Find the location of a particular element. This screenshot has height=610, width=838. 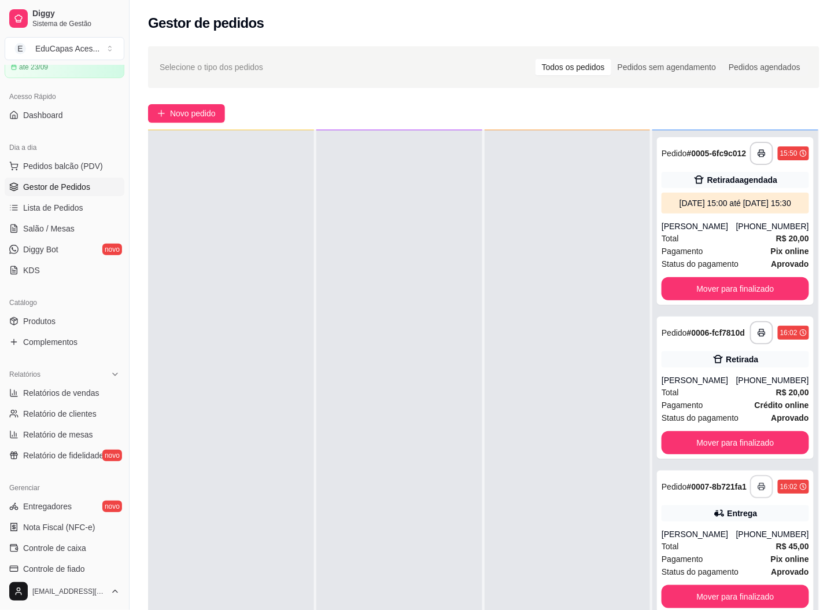

div: Dia a dia is located at coordinates (64, 148).